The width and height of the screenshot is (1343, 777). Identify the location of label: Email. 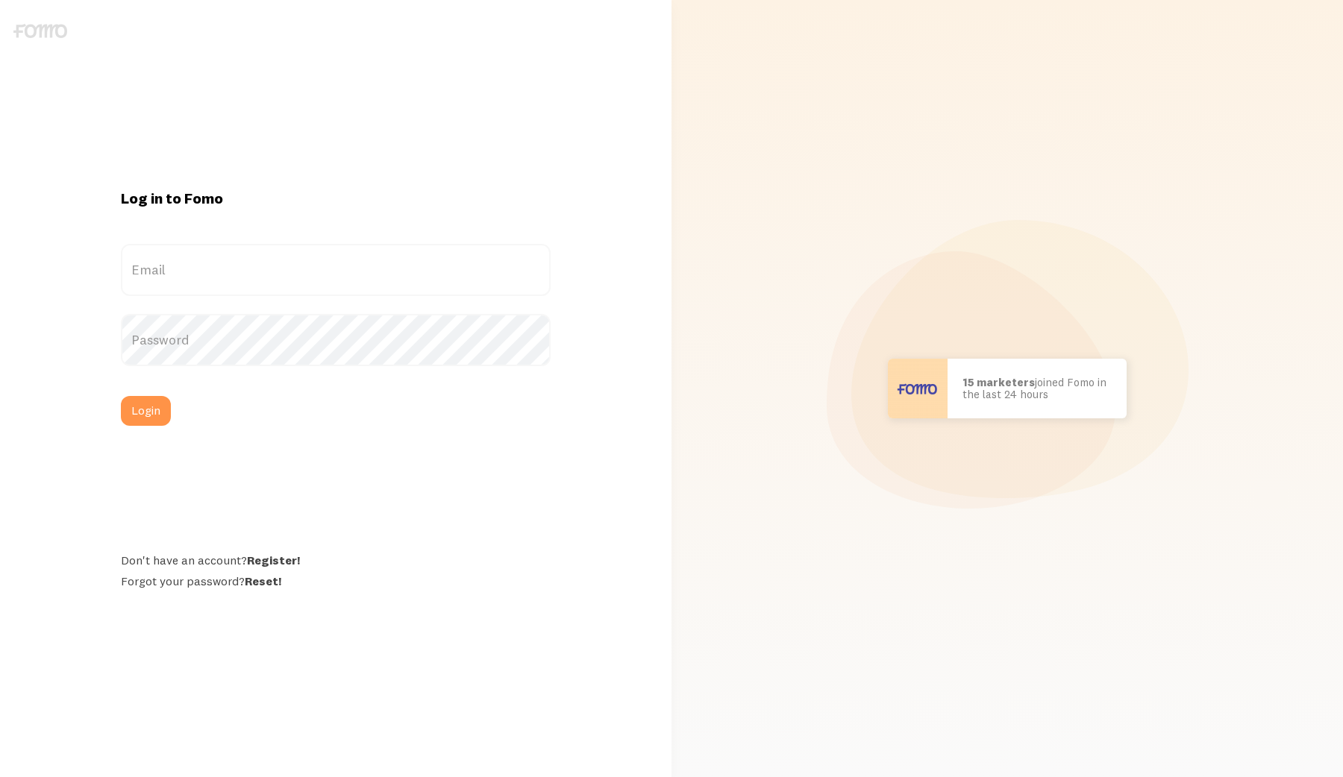
(336, 270).